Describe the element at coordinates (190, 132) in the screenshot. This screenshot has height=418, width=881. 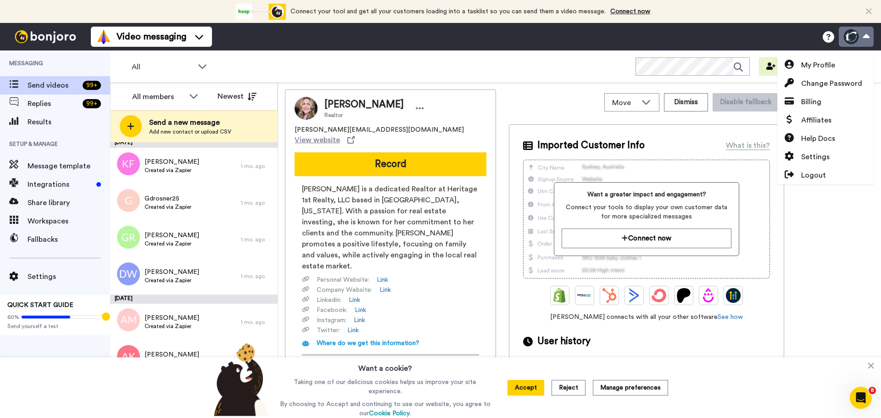
I see `span: Add new contact or upload CSV` at that location.